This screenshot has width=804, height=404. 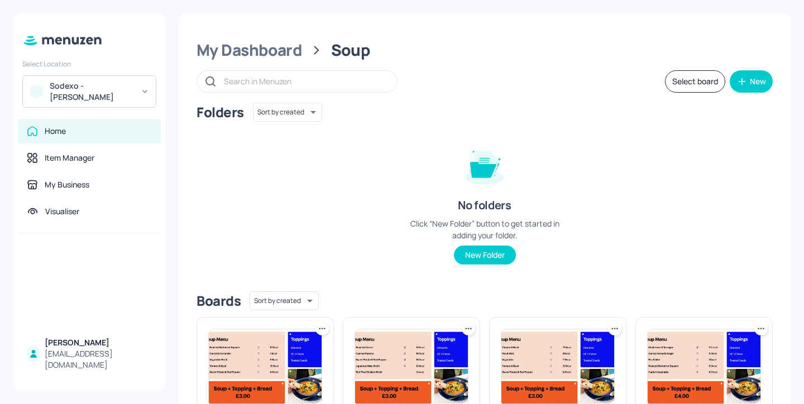 What do you see at coordinates (218, 301) in the screenshot?
I see `div: Boards` at bounding box center [218, 301].